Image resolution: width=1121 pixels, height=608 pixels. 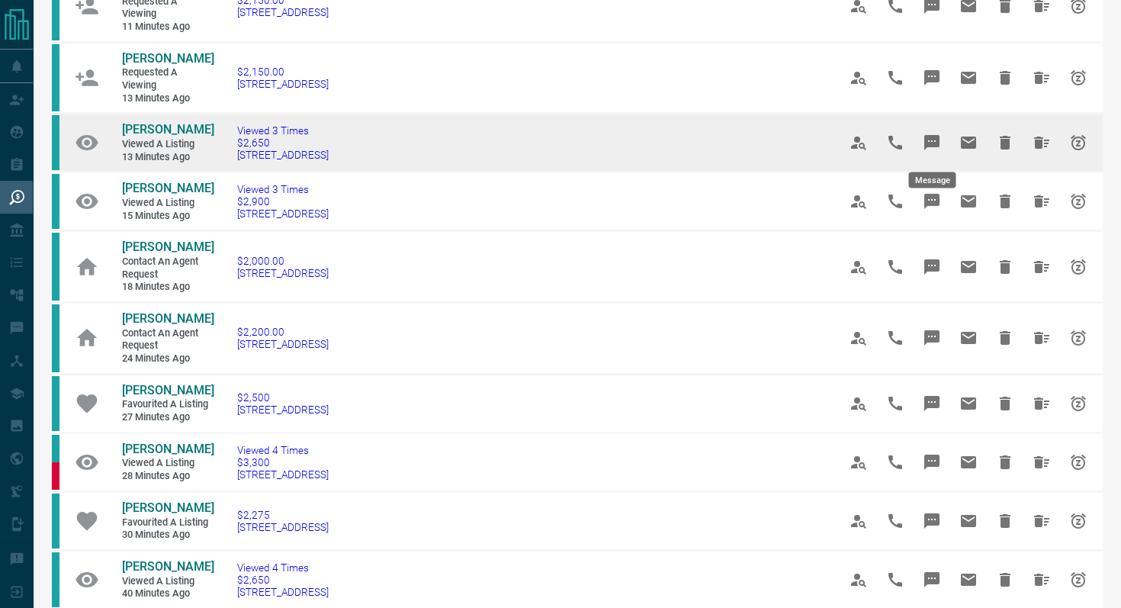 What do you see at coordinates (56, 476) in the screenshot?
I see `div: property.ca` at bounding box center [56, 476].